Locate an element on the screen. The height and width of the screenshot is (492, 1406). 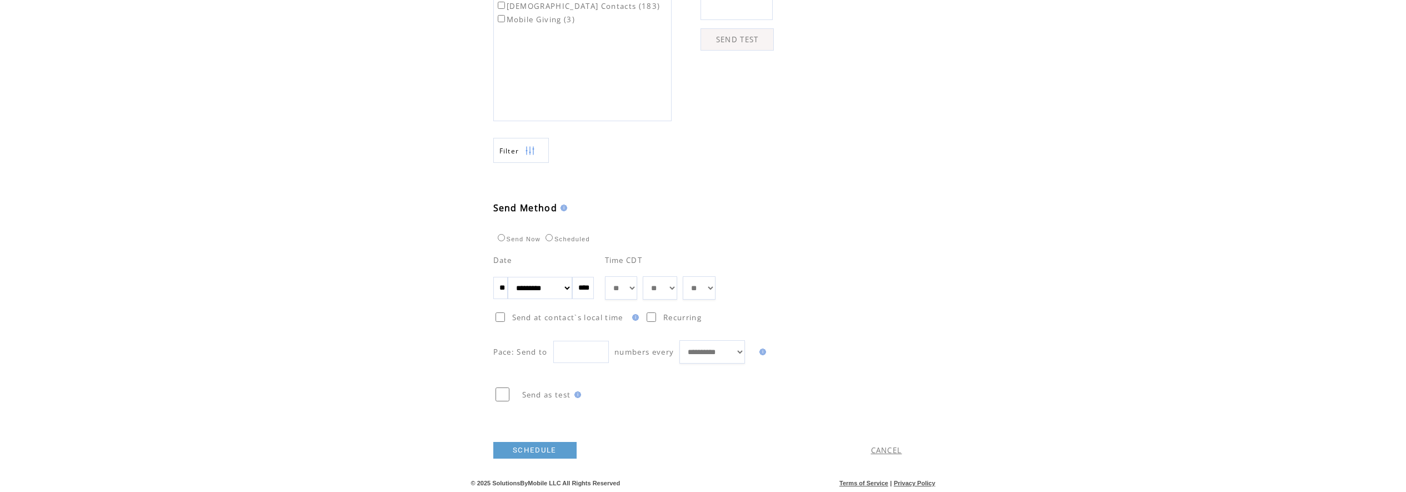
span: numbers every is located at coordinates (644, 352).